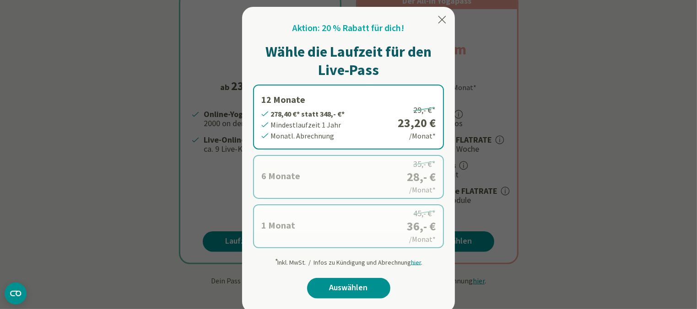 This screenshot has height=309, width=697. I want to click on button: CMP-Widget öffnen, so click(16, 294).